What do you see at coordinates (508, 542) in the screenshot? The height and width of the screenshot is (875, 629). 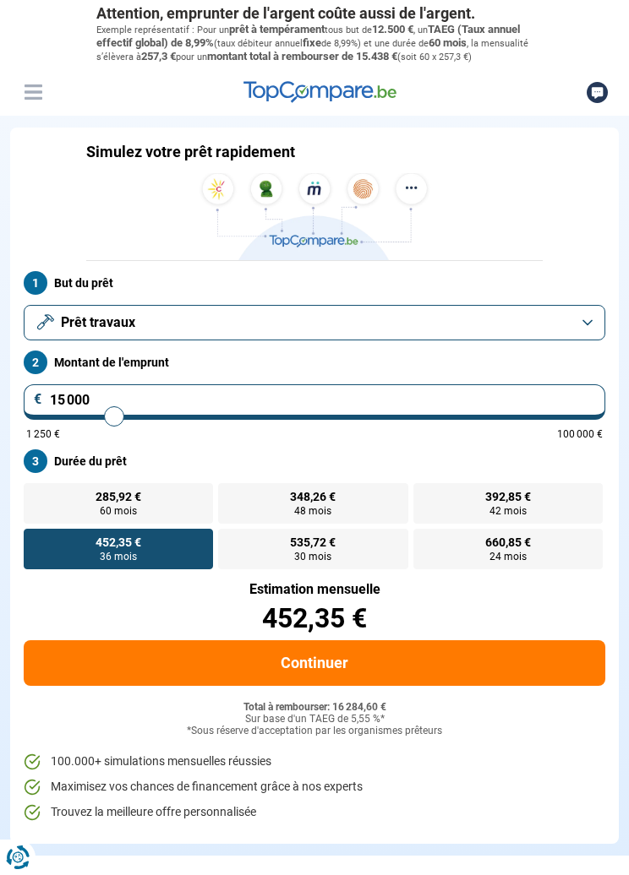 I see `span: 660,85 €` at bounding box center [508, 542].